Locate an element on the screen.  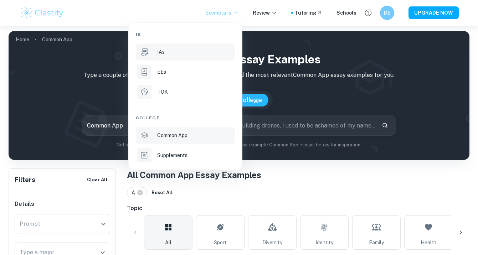
a: IAs is located at coordinates (185, 52).